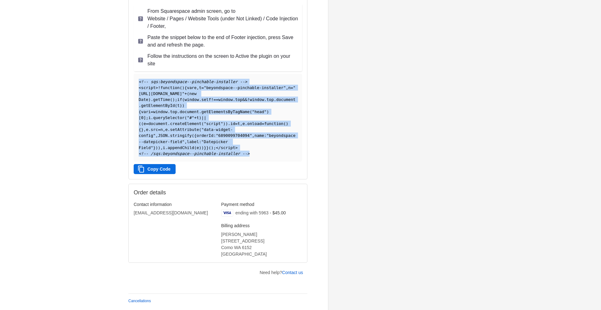 This screenshot has height=310, width=601. What do you see at coordinates (206, 99) in the screenshot?
I see `span: self` at bounding box center [206, 99].